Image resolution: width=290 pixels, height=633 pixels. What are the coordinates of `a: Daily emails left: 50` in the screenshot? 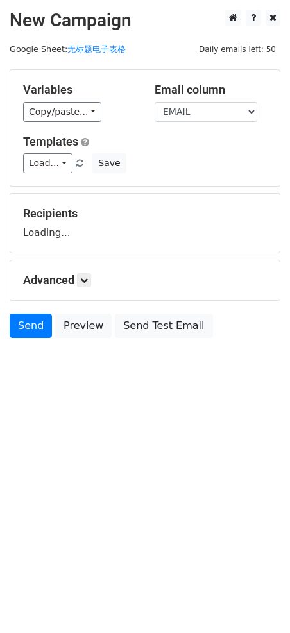 It's located at (237, 49).